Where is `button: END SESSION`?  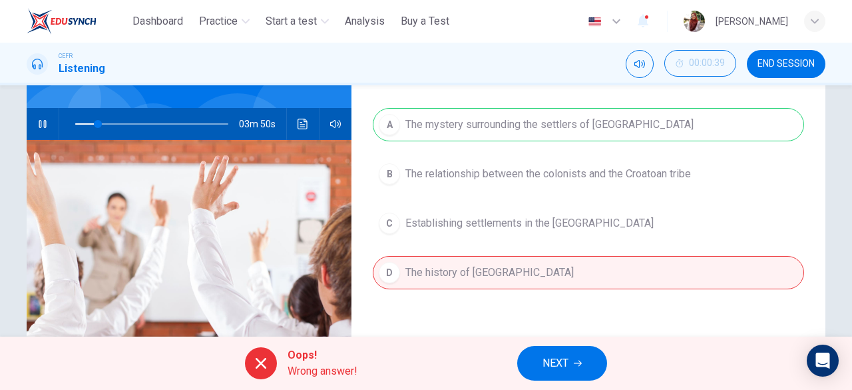 button: END SESSION is located at coordinates (786, 64).